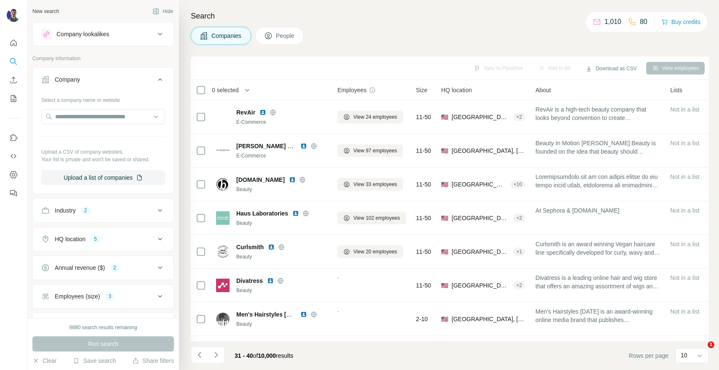  I want to click on span: Lists, so click(676, 90).